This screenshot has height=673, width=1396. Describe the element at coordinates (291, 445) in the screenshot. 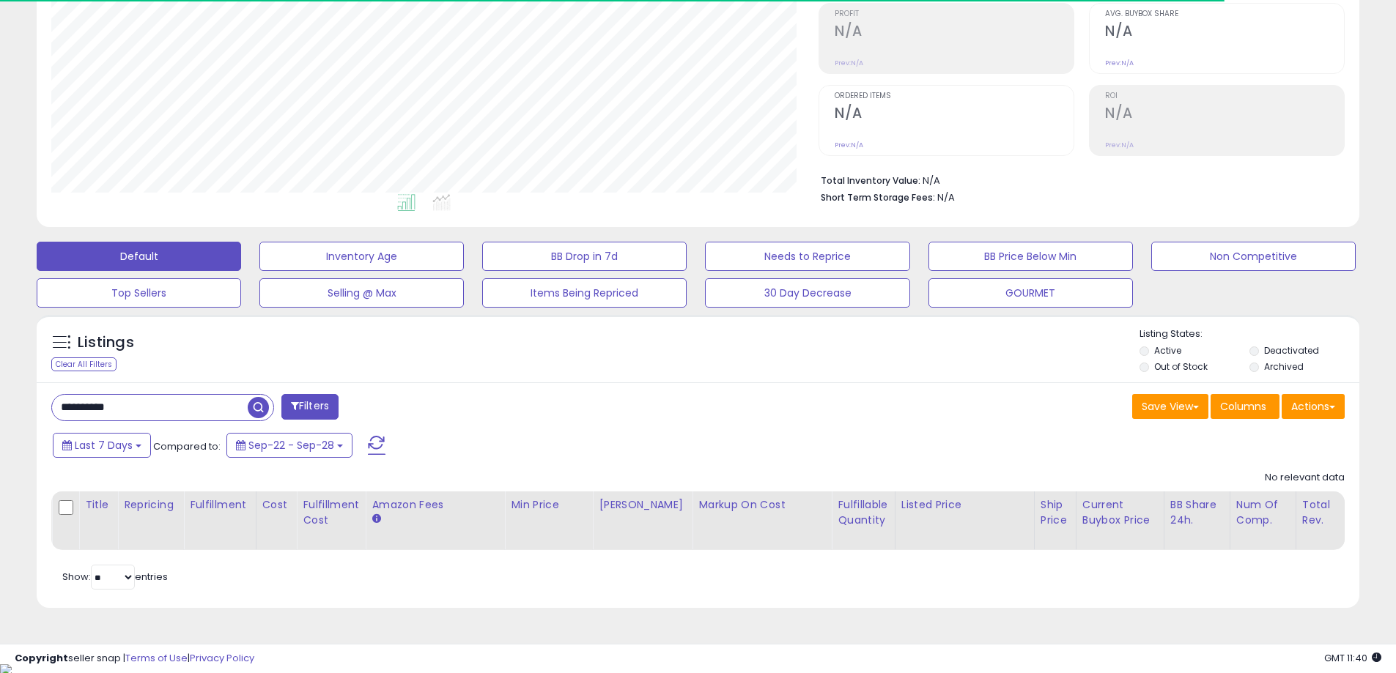

I see `span: Sep-22 - Sep-28` at that location.